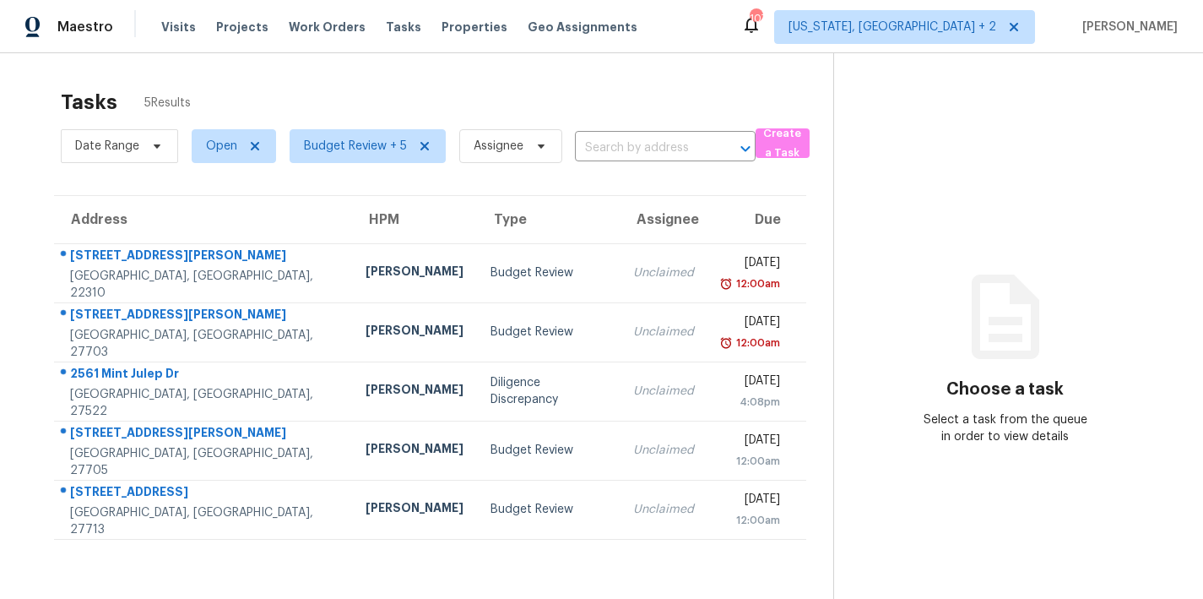 This screenshot has width=1203, height=599. Describe the element at coordinates (203, 220) in the screenshot. I see `th: Address` at that location.